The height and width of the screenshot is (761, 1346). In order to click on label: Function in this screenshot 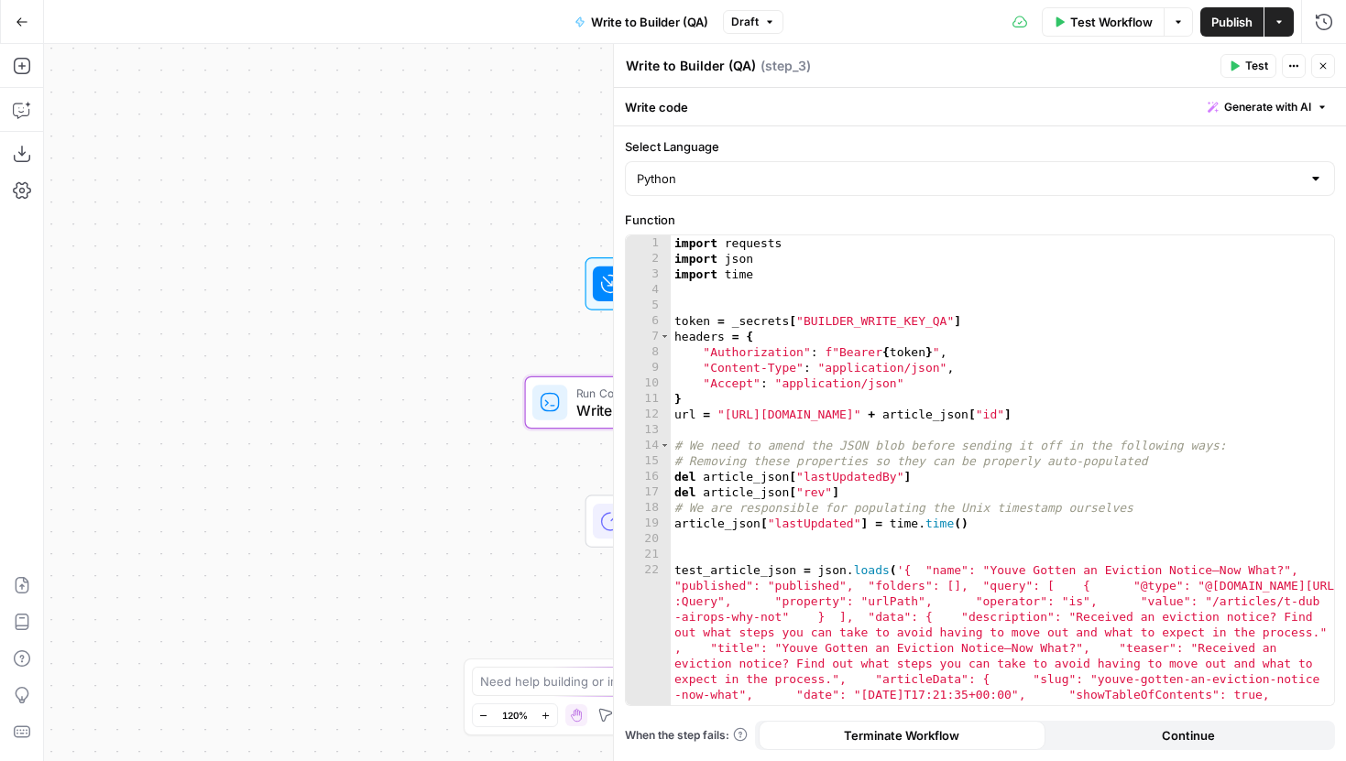, I will do `click(979, 220)`.